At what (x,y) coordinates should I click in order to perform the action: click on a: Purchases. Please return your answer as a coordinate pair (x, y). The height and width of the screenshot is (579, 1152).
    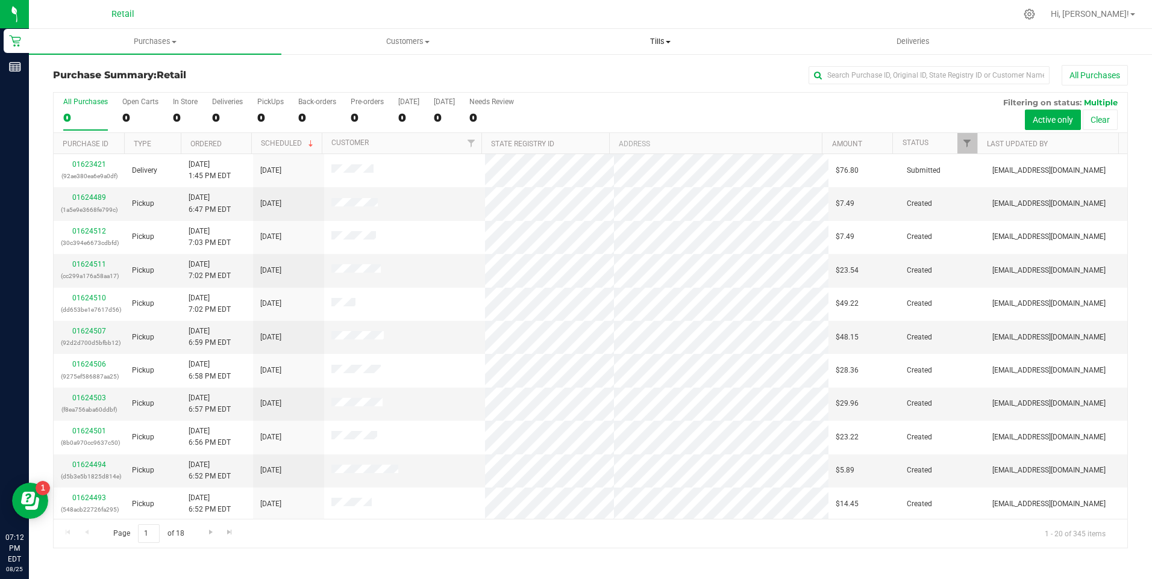
    Looking at the image, I should click on (155, 42).